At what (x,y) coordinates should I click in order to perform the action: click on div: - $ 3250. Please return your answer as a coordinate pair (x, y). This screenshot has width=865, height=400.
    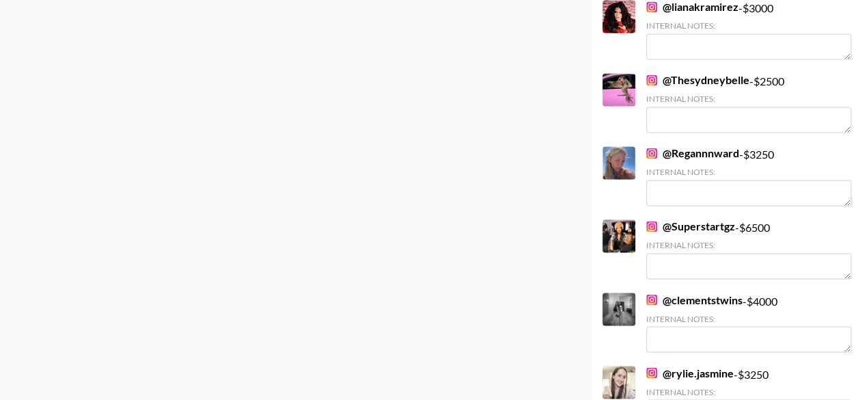
    Looking at the image, I should click on (749, 176).